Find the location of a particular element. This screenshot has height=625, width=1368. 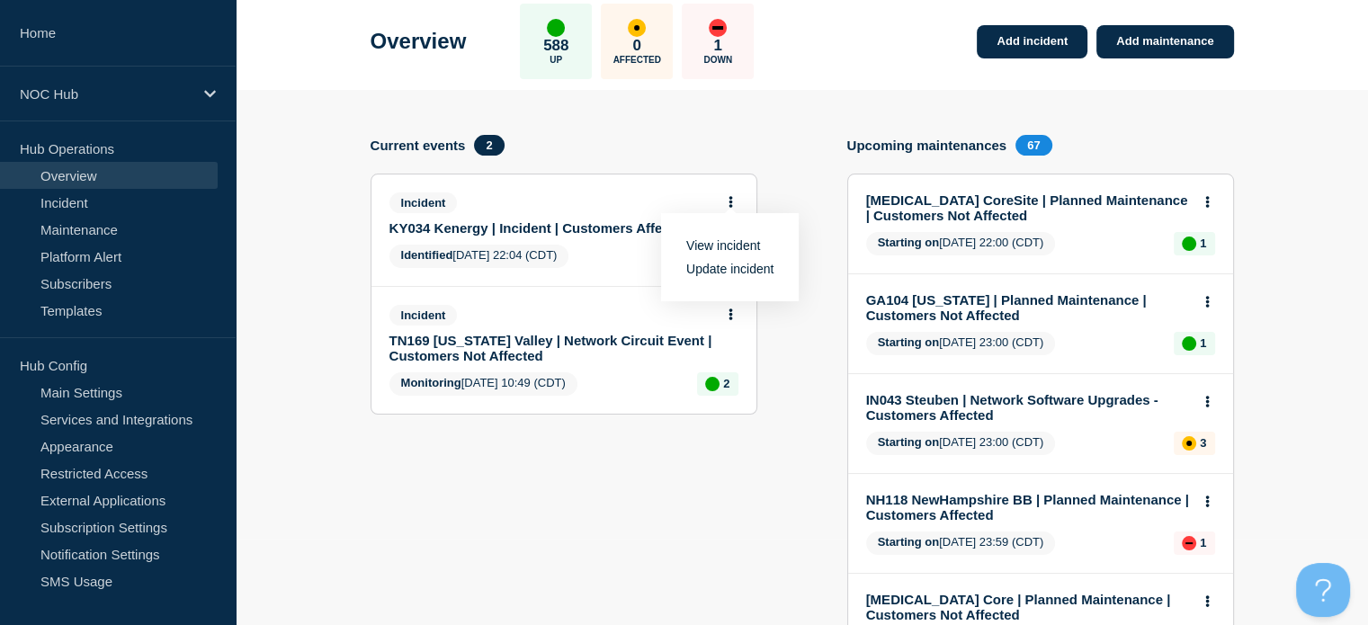

a: IN043 Steuben | Network Software Upgrades - Customers Affected is located at coordinates (1028, 407).